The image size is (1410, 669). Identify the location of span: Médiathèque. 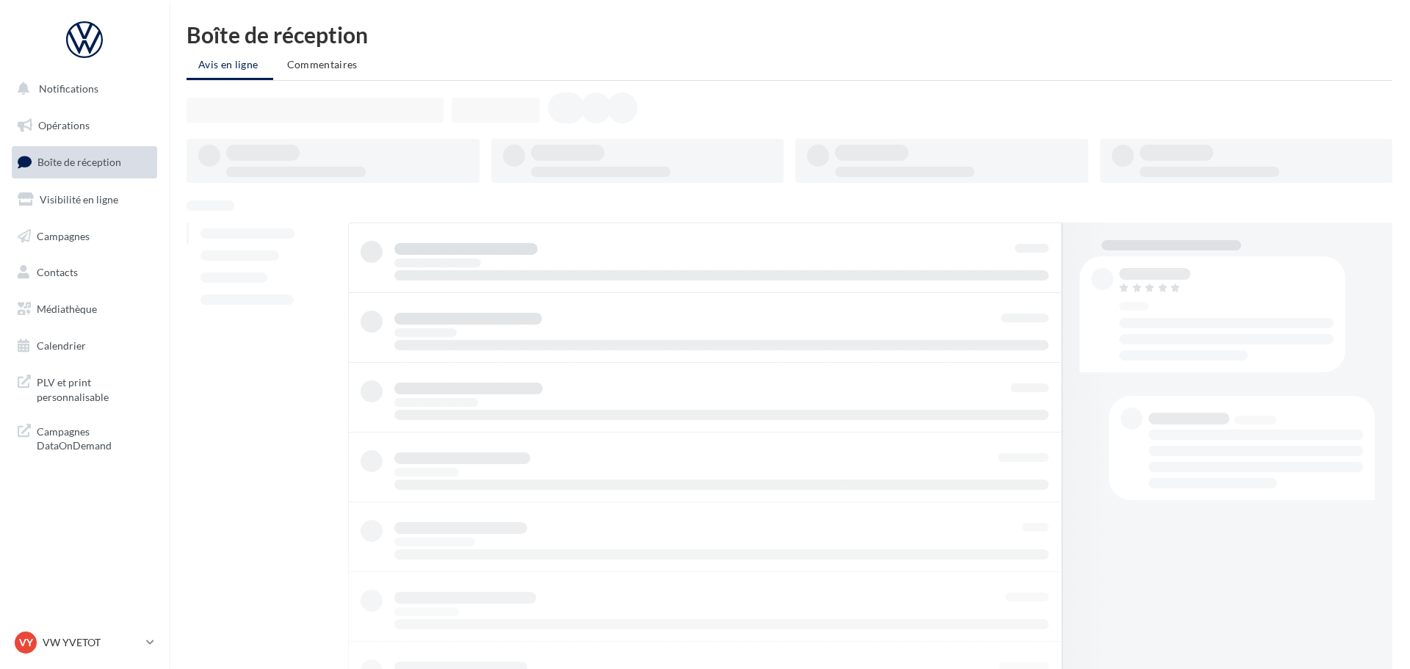
(67, 309).